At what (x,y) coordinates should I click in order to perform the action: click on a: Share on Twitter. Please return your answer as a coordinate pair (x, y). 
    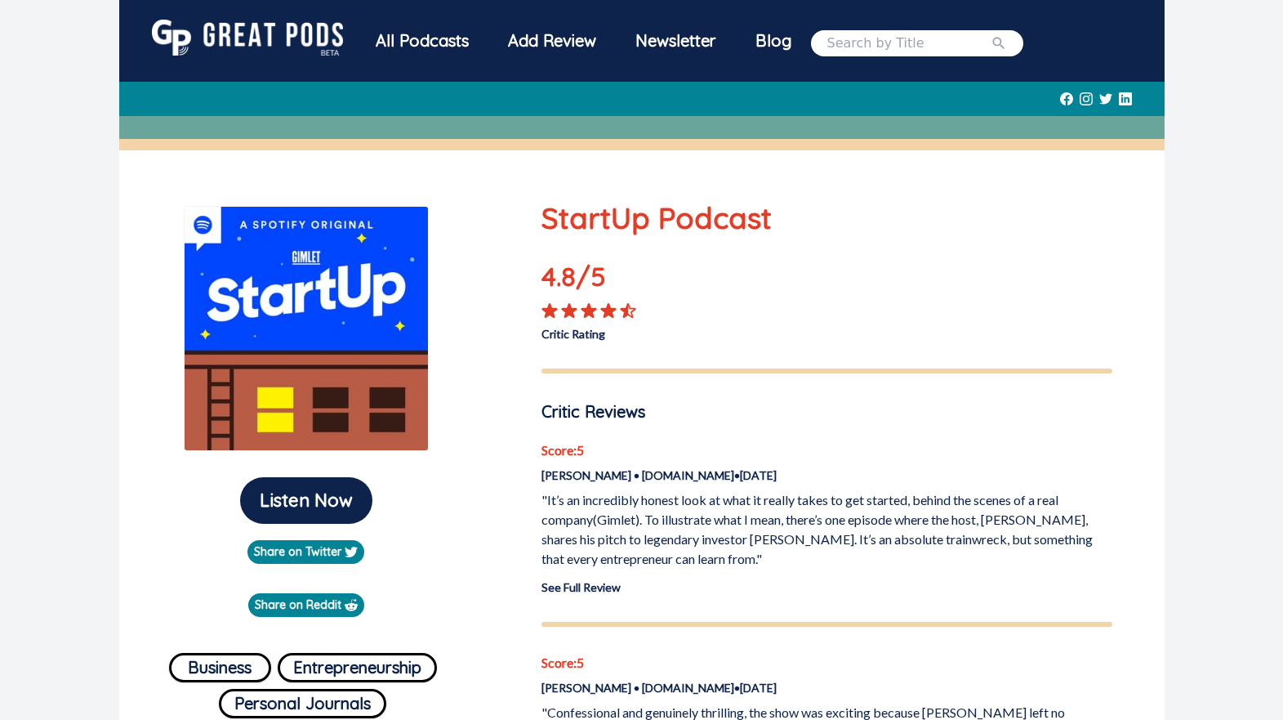
    Looking at the image, I should click on (305, 551).